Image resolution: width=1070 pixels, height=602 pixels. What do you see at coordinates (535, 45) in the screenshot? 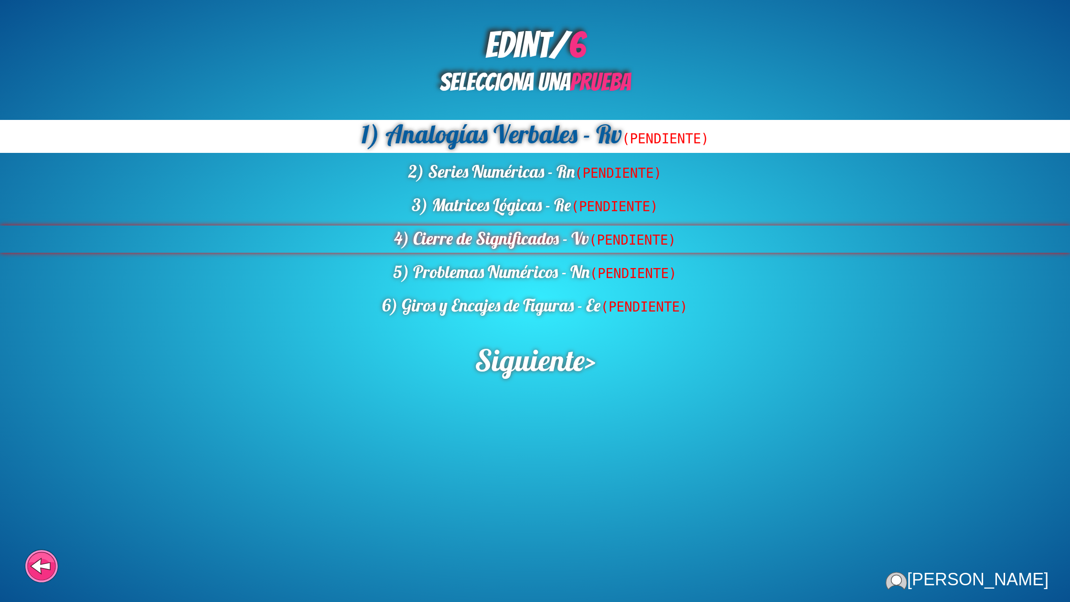
I see `b: EDINT/` at bounding box center [535, 45].